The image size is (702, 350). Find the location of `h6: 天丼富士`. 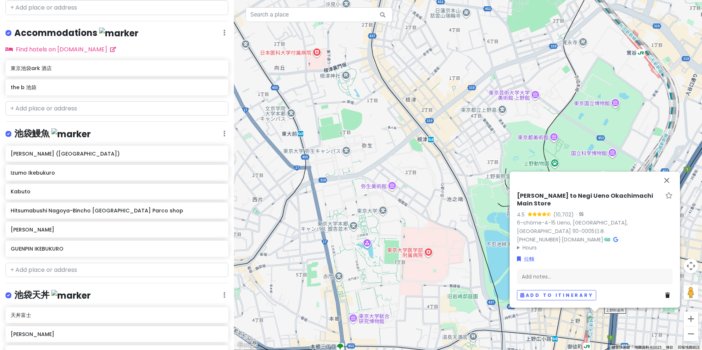

h6: 天丼富士 is located at coordinates (117, 315).